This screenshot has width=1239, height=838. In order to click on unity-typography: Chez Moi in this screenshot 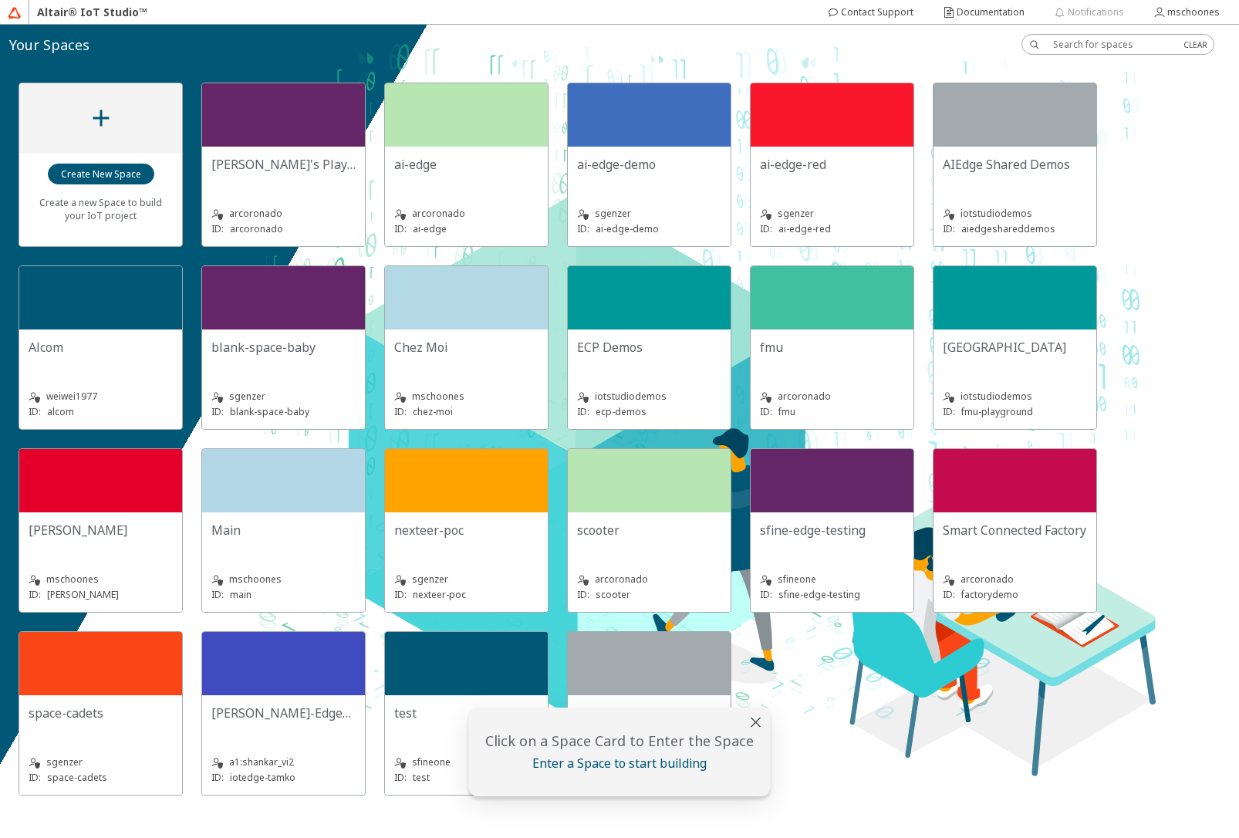, I will do `click(466, 347)`.